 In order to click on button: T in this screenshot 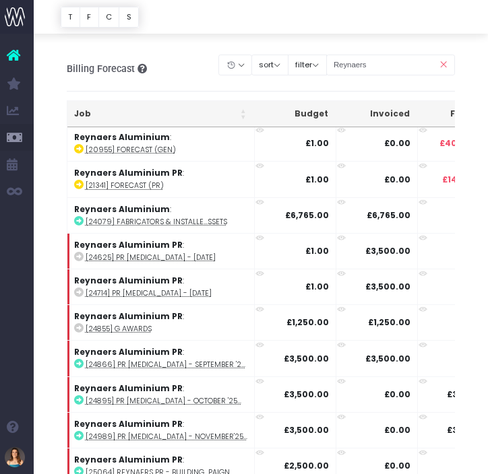, I will do `click(70, 17)`.